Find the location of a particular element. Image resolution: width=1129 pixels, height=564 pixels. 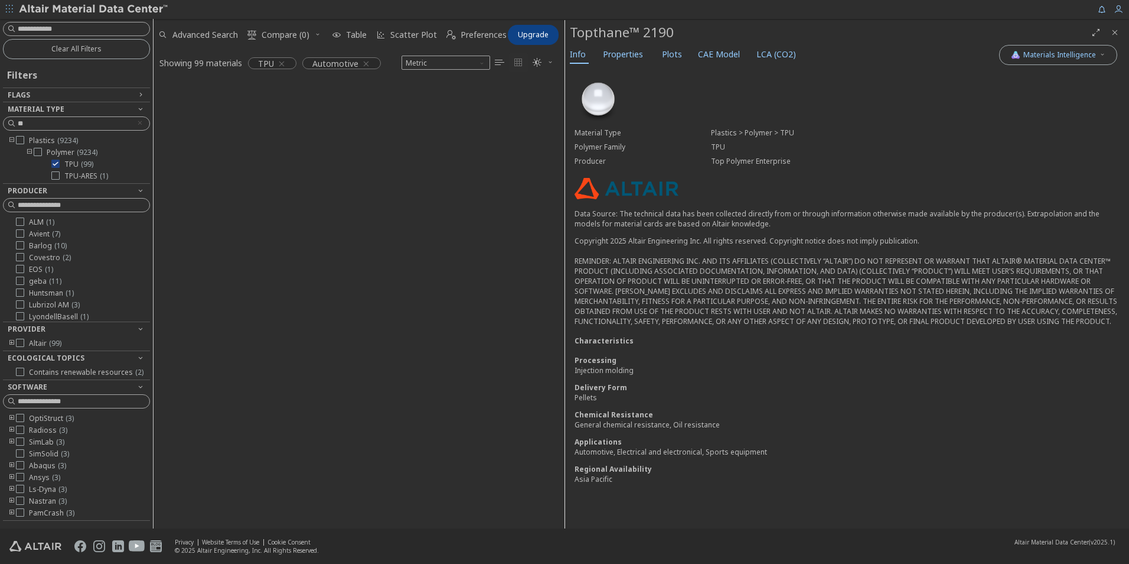

div: Producer is located at coordinates (643, 161).